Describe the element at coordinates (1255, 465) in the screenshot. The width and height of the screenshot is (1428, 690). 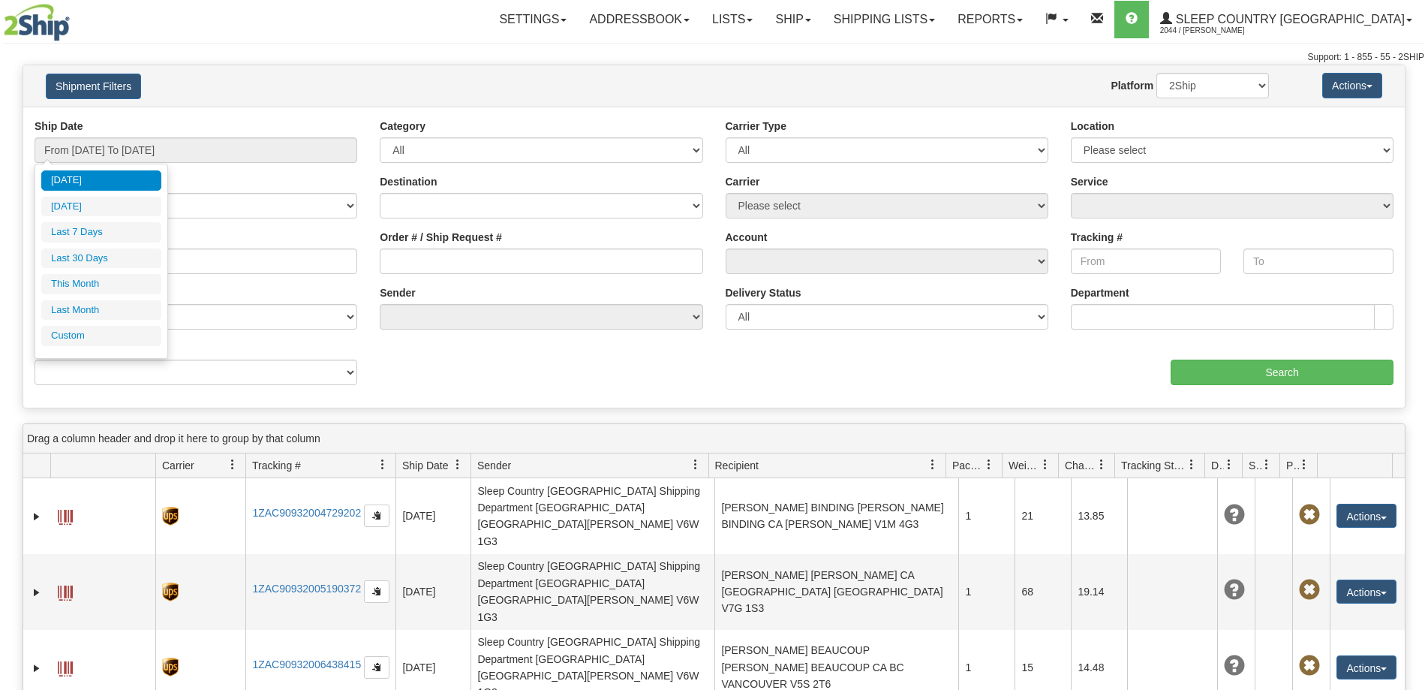
I see `span: Shipment Issues` at that location.